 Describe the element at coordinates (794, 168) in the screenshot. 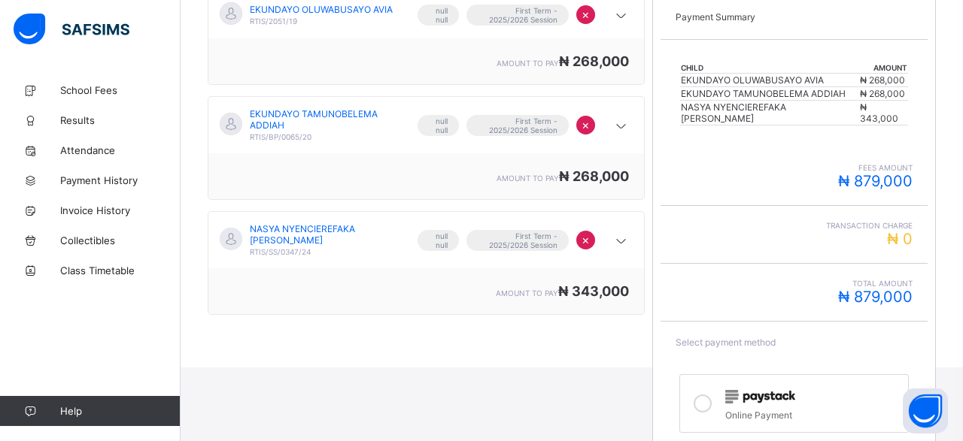

I see `span: fees amount` at that location.